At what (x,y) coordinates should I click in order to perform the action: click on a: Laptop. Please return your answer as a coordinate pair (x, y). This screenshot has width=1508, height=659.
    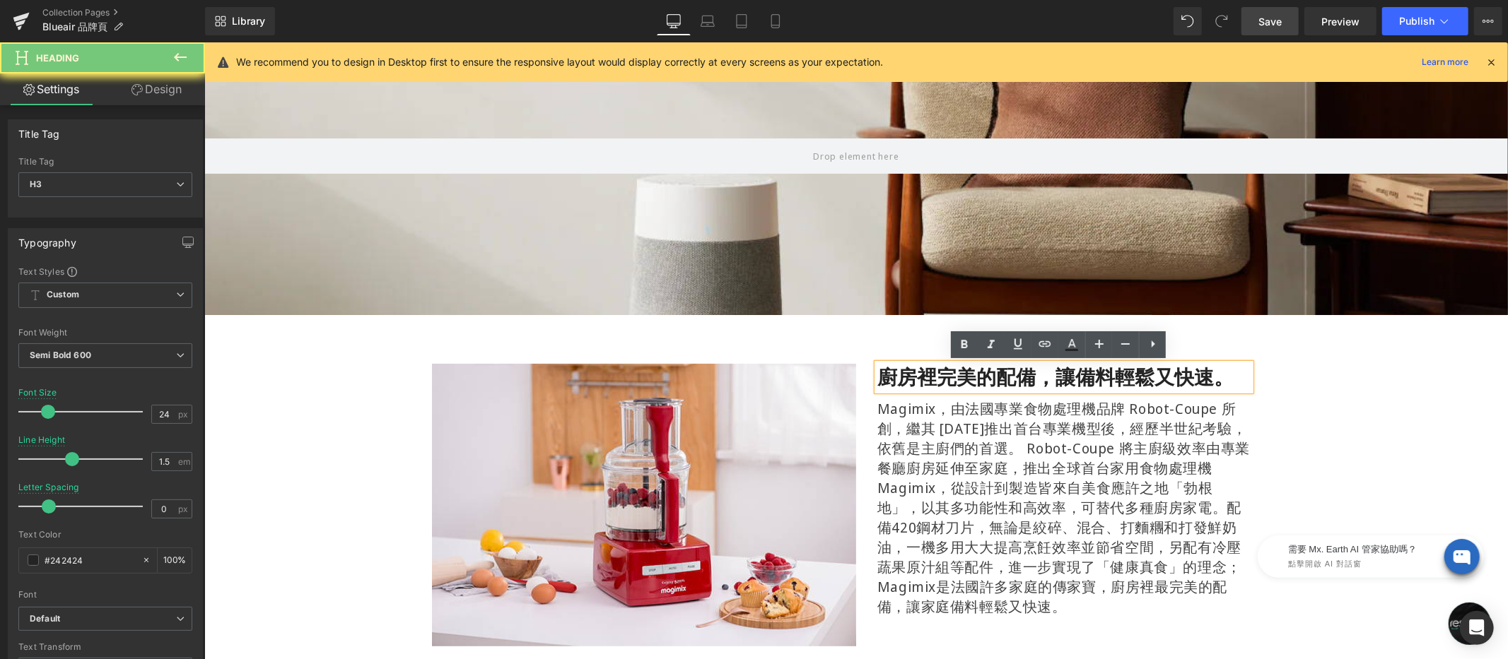
    Looking at the image, I should click on (707, 21).